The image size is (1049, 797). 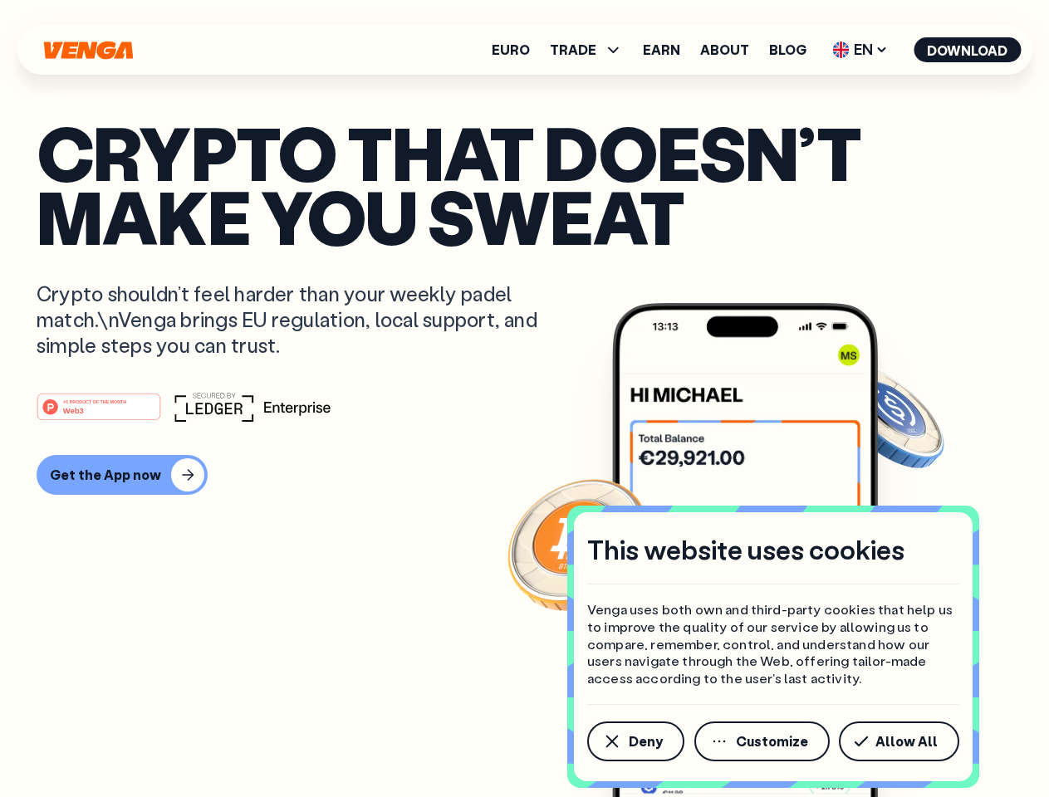 What do you see at coordinates (645, 741) in the screenshot?
I see `span: Deny` at bounding box center [645, 741].